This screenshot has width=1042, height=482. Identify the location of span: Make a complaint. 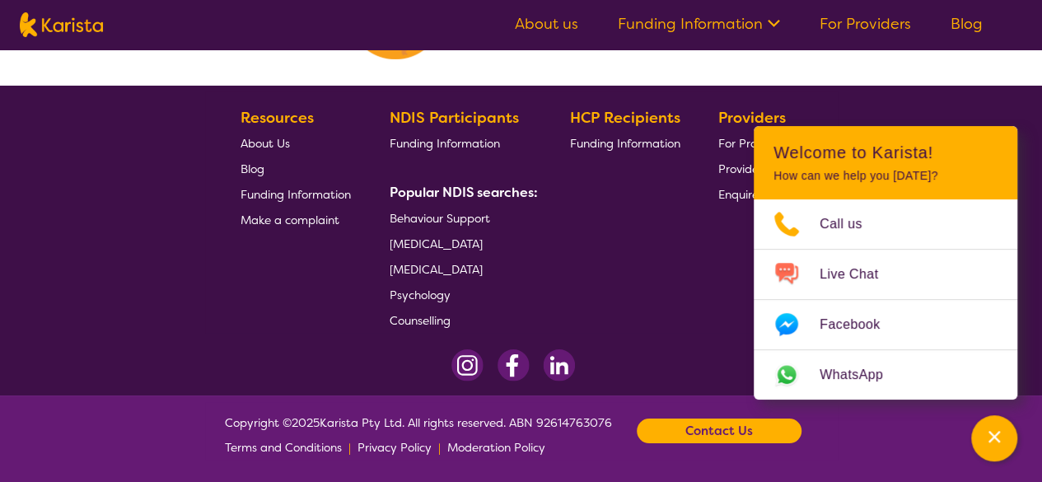
(290, 220).